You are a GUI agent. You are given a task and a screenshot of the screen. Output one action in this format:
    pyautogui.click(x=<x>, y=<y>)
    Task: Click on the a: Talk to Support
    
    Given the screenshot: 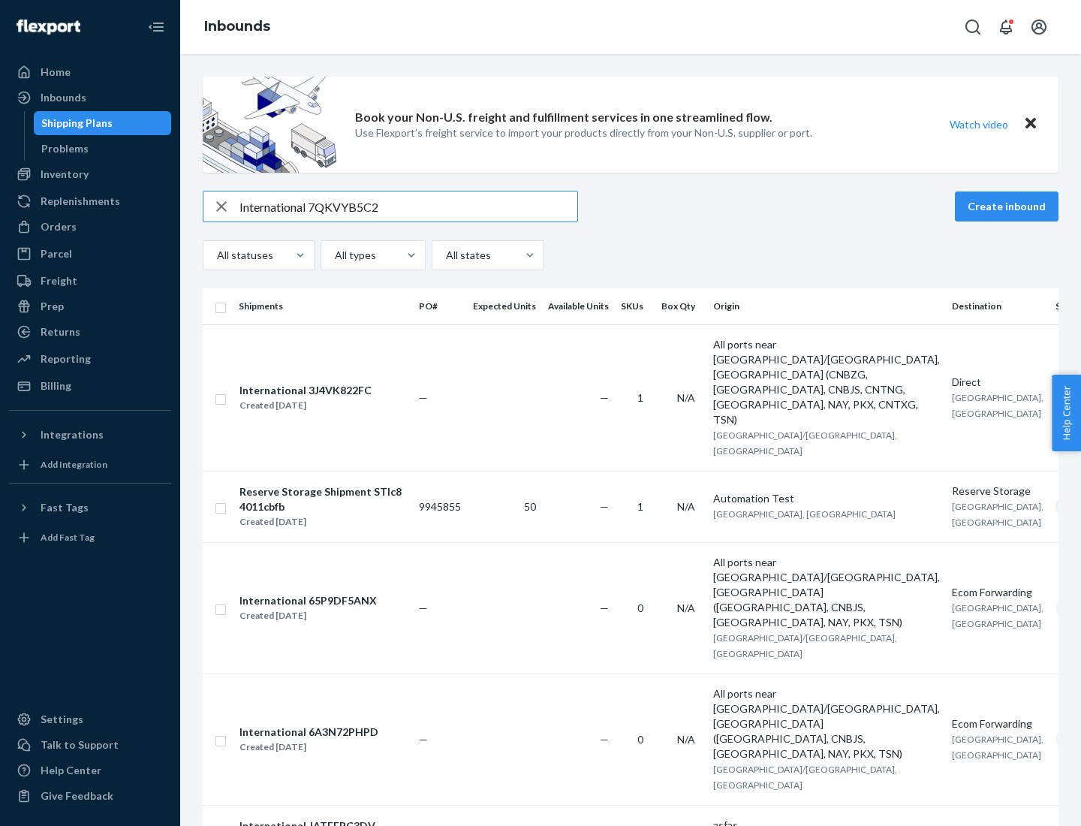 What is the action you would take?
    pyautogui.click(x=90, y=745)
    